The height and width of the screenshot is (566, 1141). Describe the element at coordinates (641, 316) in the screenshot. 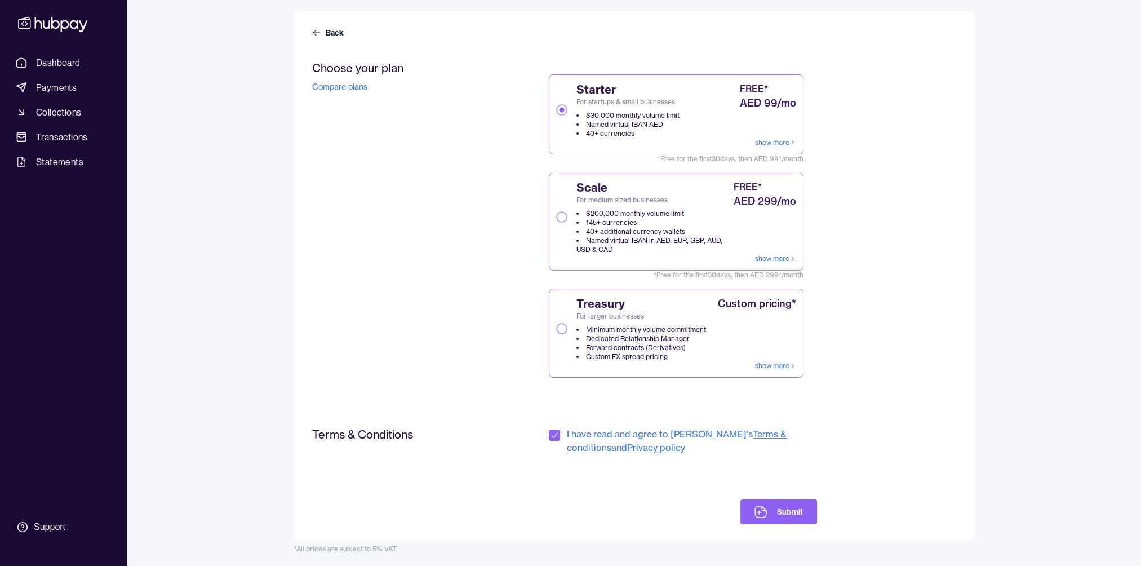

I see `span: For larger businesses` at that location.